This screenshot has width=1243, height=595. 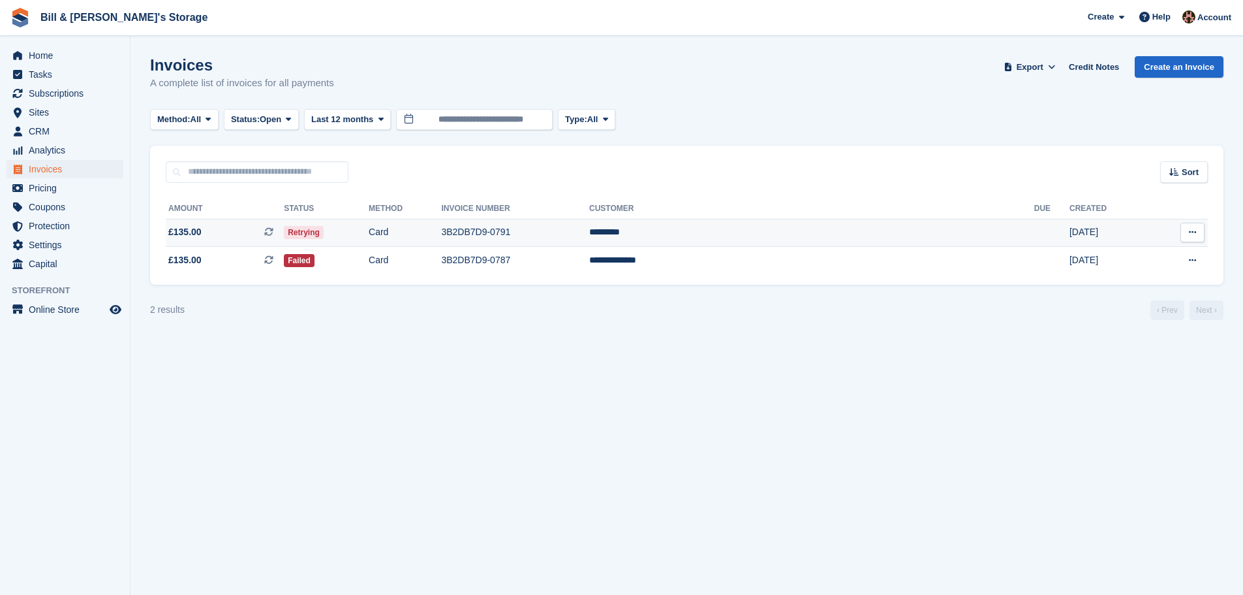 I want to click on span: Open, so click(x=270, y=119).